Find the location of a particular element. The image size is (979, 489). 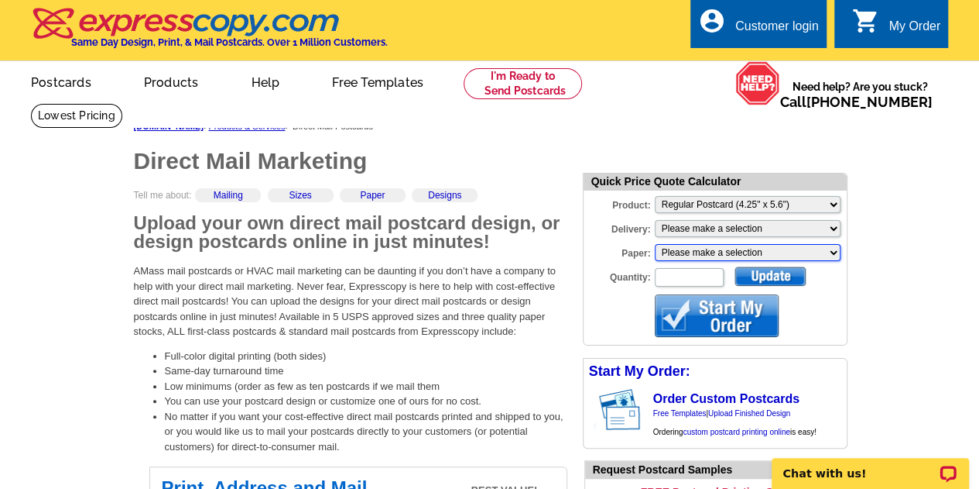

div: Quick Price Quote Calculator is located at coordinates (715, 182).